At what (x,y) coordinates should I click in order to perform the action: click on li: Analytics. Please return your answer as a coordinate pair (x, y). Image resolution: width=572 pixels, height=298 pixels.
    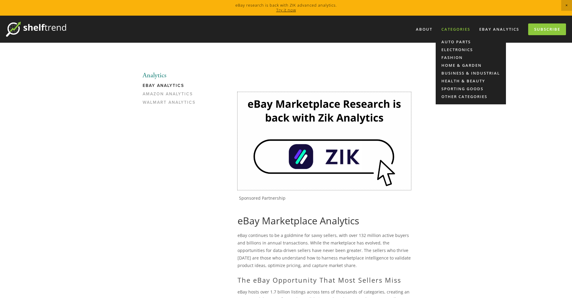
    Looking at the image, I should click on (171, 75).